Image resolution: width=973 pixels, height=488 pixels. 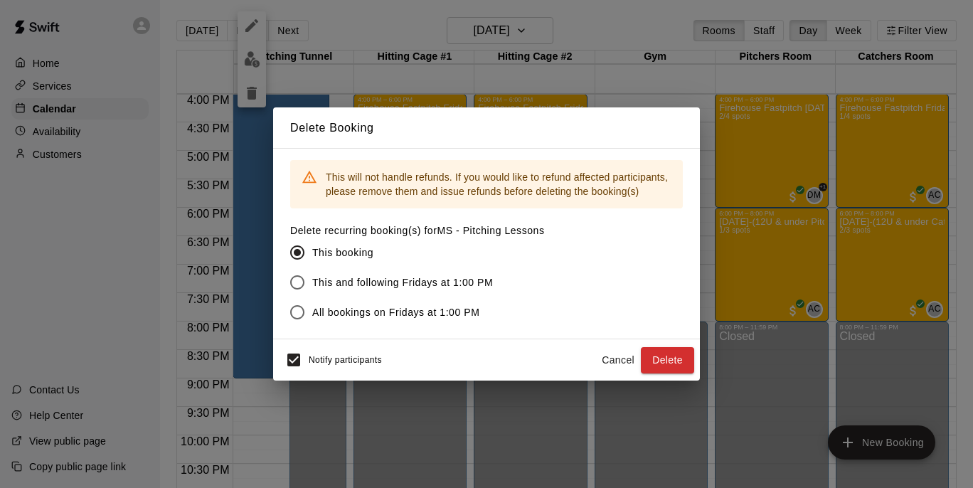 I want to click on span: All bookings on Fridays at 1:00 PM, so click(x=395, y=312).